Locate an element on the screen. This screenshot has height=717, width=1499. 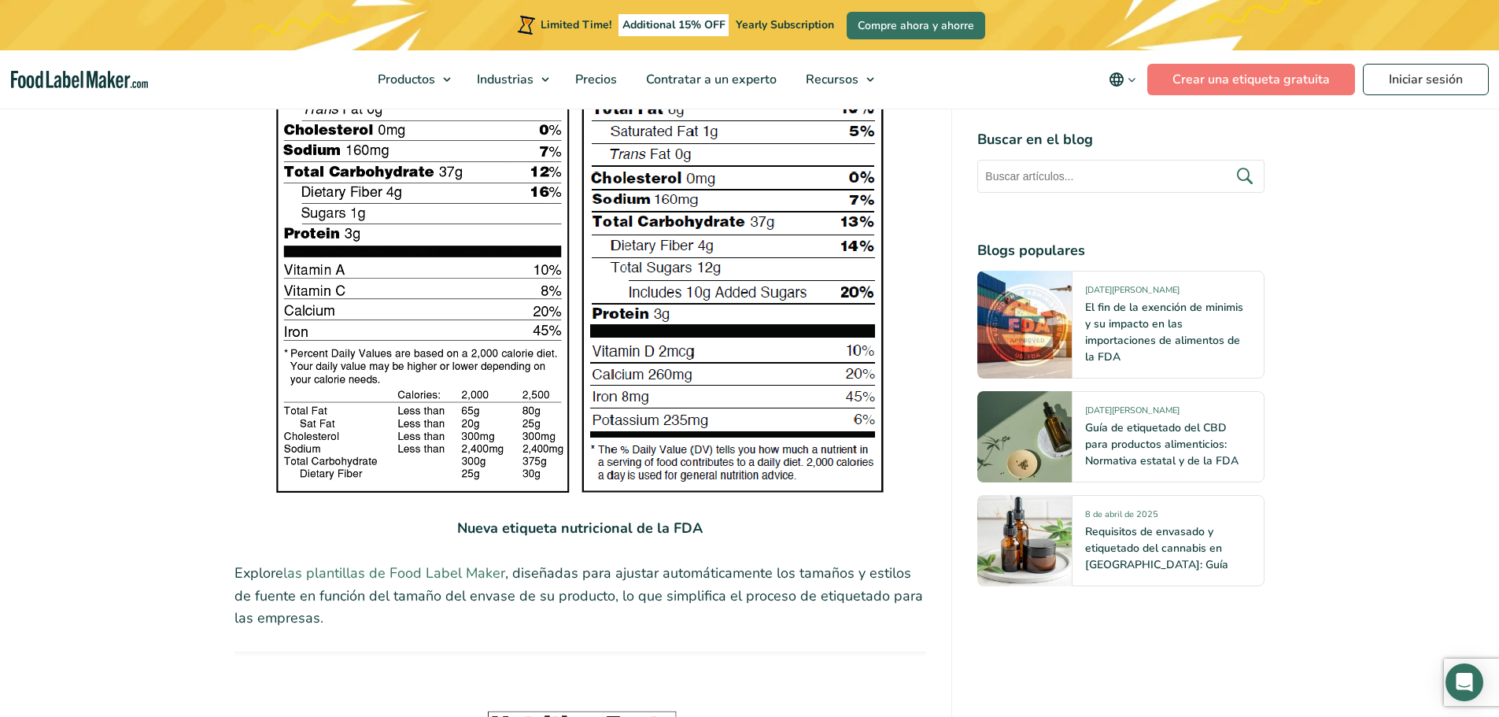
span: Industrias is located at coordinates (504, 79).